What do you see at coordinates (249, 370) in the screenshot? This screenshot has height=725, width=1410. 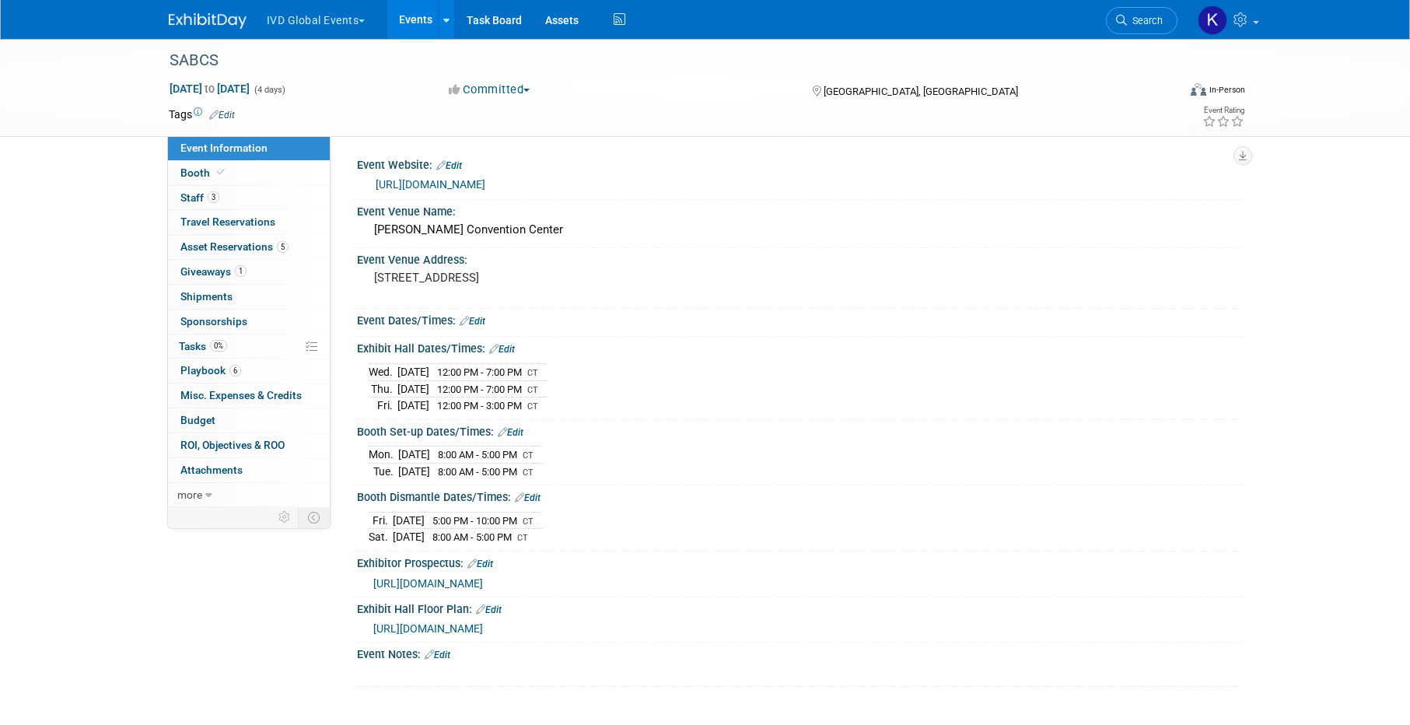 I see `a: Playbook6` at bounding box center [249, 370].